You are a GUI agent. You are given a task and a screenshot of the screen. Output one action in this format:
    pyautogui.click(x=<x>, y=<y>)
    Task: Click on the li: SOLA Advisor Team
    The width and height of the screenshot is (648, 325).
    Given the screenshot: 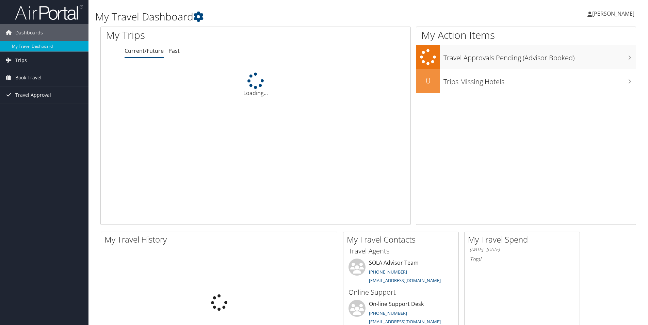 What is the action you would take?
    pyautogui.click(x=401, y=272)
    